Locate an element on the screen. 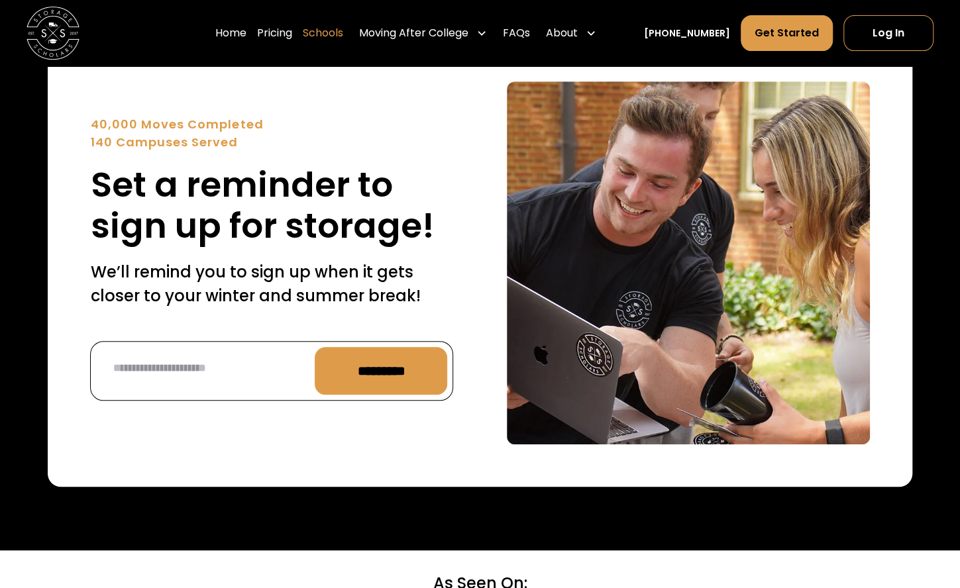 This screenshot has width=960, height=588. h2: Set a reminder to sign up for storage! is located at coordinates (272, 205).